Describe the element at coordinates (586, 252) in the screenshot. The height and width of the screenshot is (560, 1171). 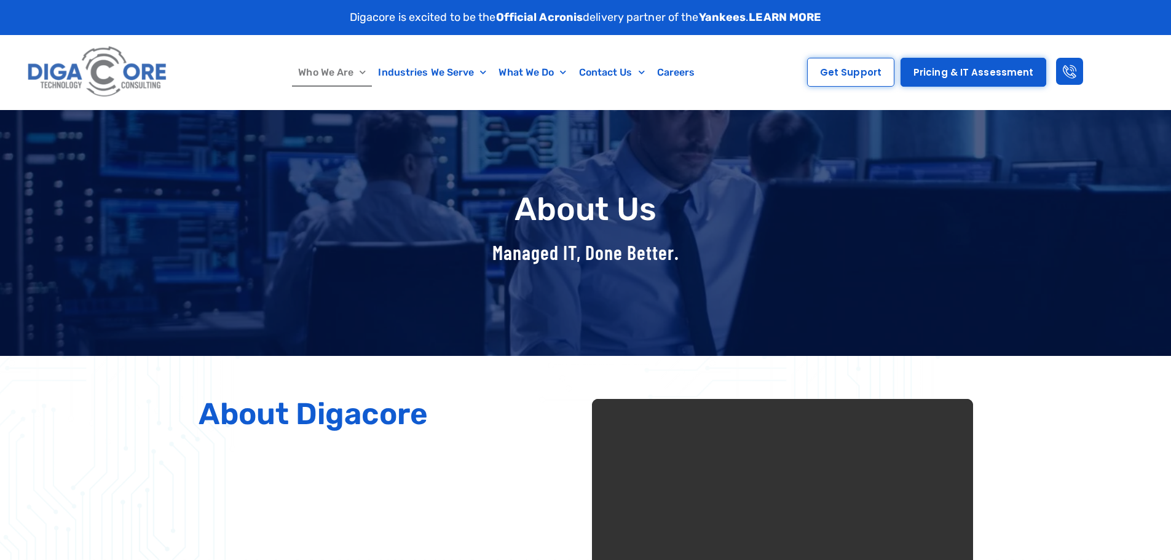
I see `span: Managed IT, Done Better.` at that location.